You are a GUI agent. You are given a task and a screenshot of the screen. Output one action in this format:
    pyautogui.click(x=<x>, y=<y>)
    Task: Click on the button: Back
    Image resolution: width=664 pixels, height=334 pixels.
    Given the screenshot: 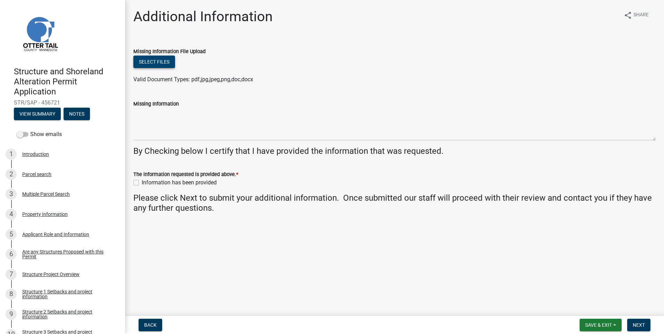 What is the action you would take?
    pyautogui.click(x=150, y=325)
    